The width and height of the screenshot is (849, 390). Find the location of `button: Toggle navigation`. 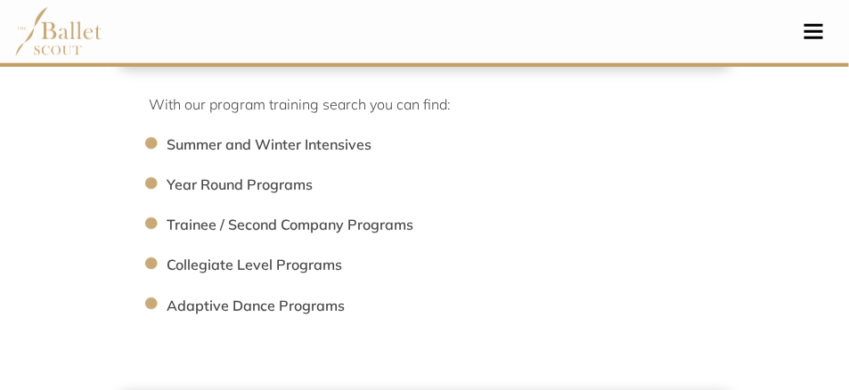

button: Toggle navigation is located at coordinates (814, 31).